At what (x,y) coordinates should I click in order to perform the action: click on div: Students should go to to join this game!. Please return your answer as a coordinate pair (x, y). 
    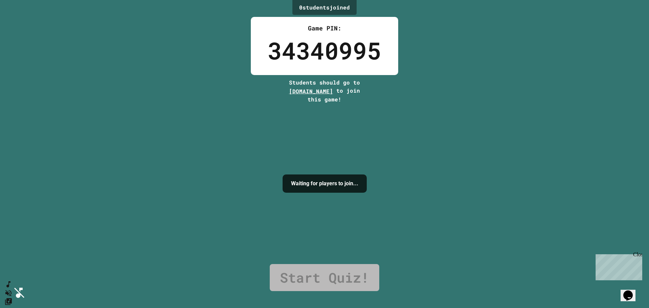
    Looking at the image, I should click on (324, 91).